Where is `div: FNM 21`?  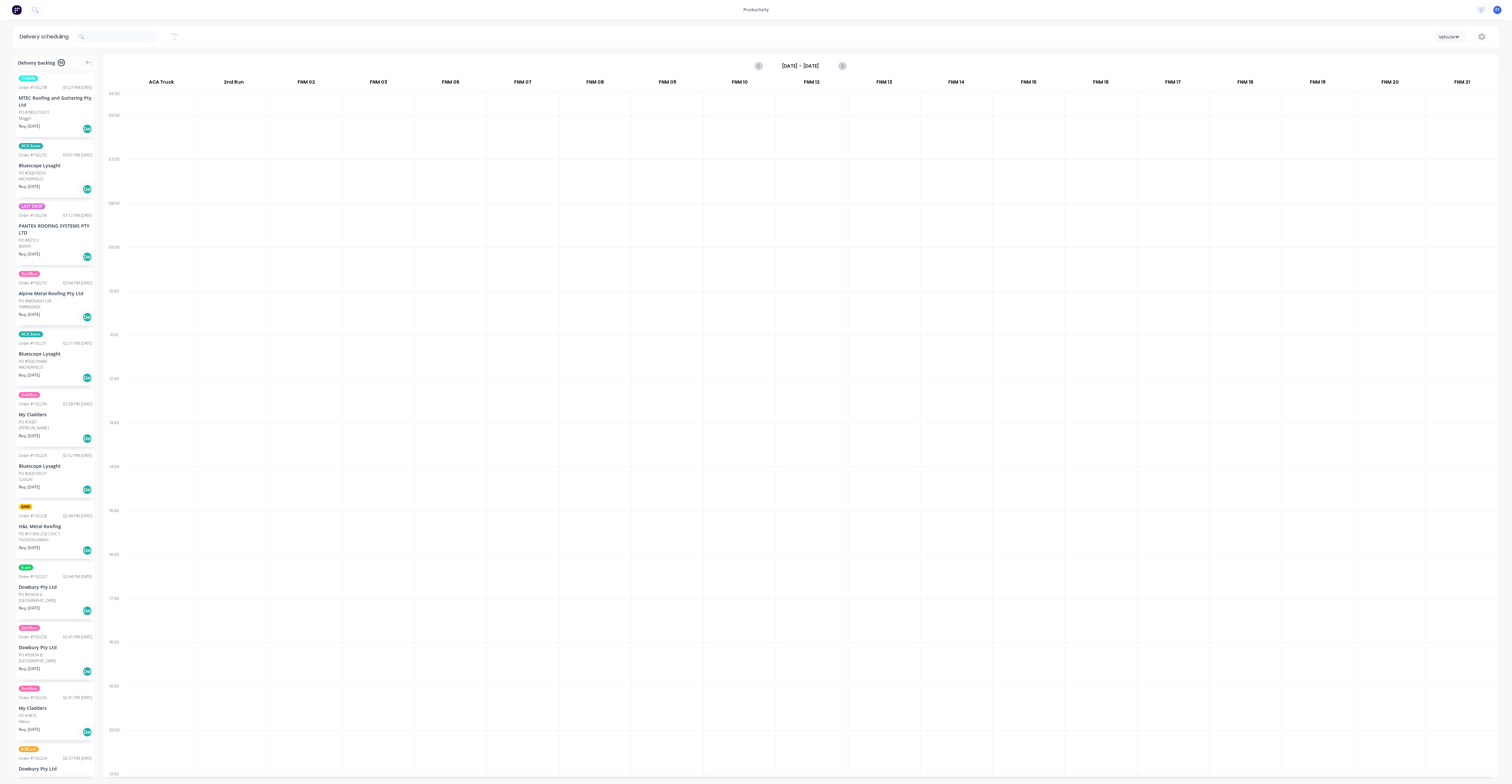 div: FNM 21 is located at coordinates (1462, 84).